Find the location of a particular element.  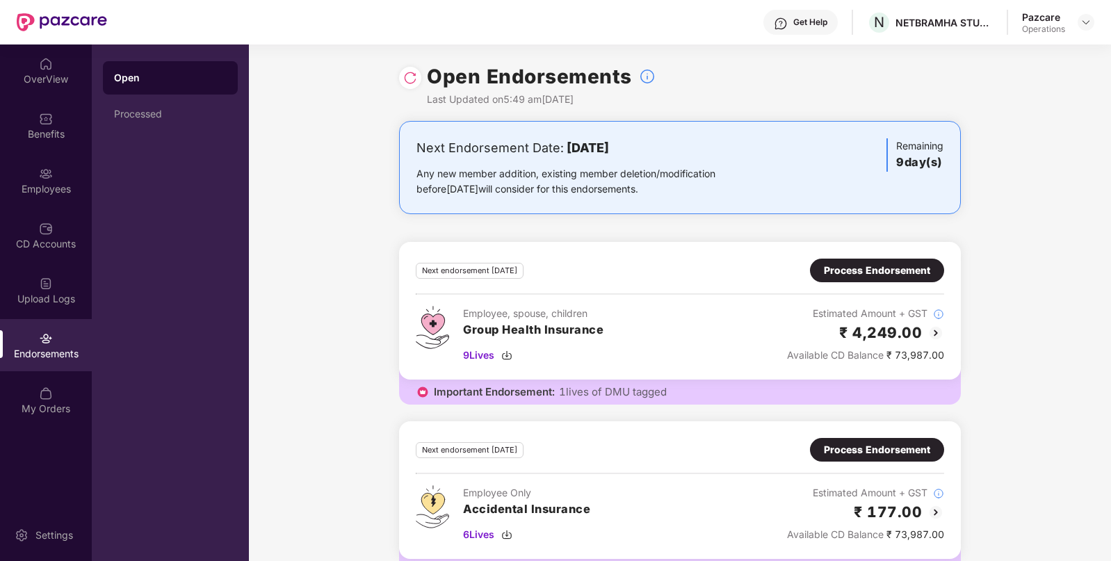

img: svg+xml;base64,PHN2ZyBpZD0iQmVuZWZpdHMiIHhtbG5zPSJodHRwOi8vd3d3LnczLm9yZy8yMDAwL3N2ZyIgd2lkdGg9Ij... is located at coordinates (46, 119).